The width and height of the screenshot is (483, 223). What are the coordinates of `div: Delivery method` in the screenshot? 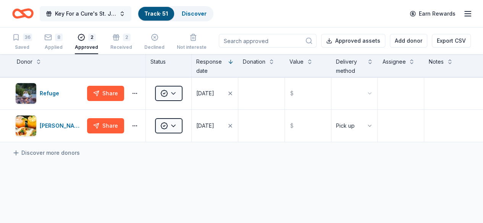 It's located at (350, 66).